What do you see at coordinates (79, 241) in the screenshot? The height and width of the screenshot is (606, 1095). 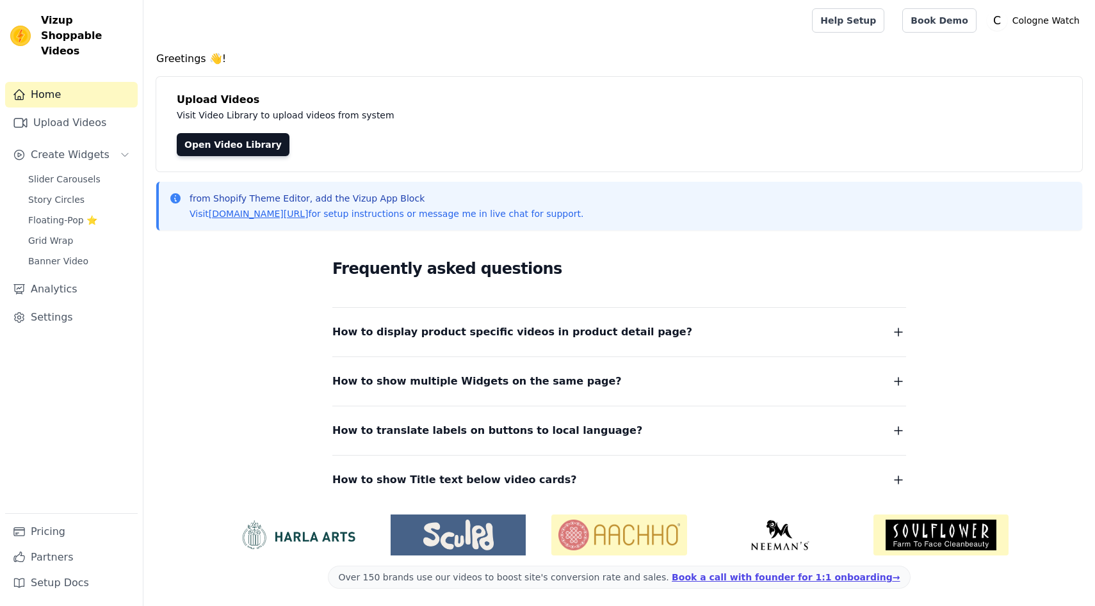 I see `a: Grid Wrap` at bounding box center [79, 241].